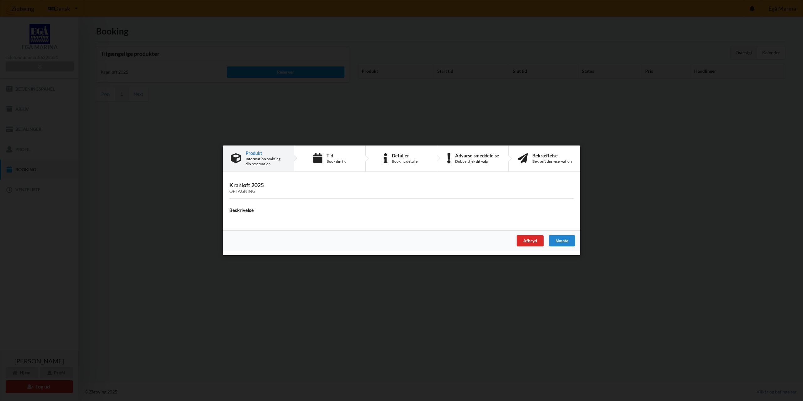 This screenshot has height=401, width=803. Describe the element at coordinates (266, 153) in the screenshot. I see `div: Produkt` at that location.